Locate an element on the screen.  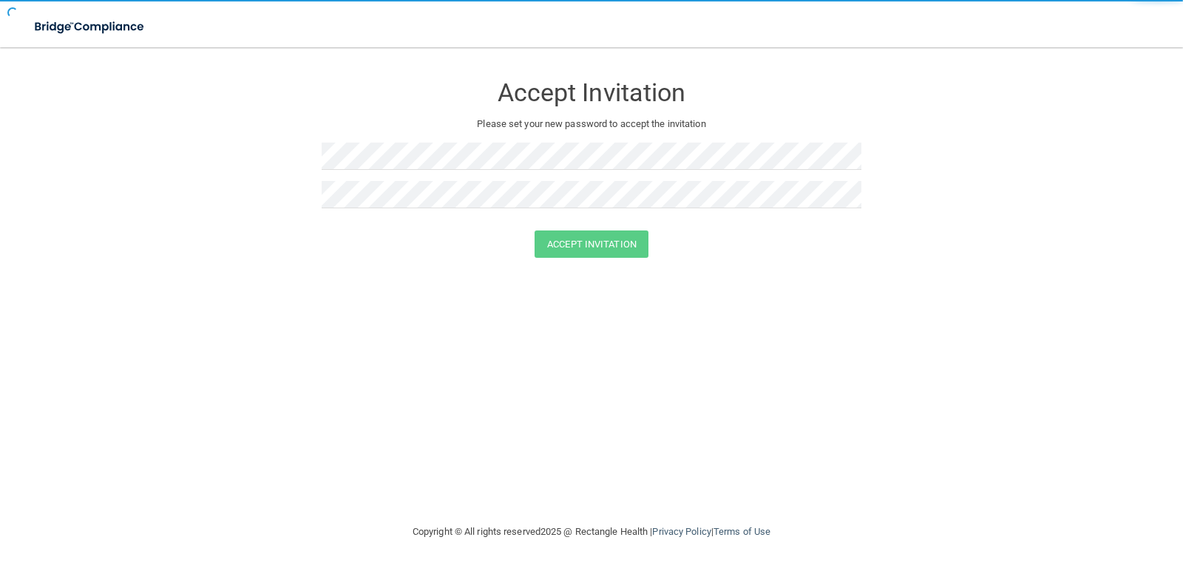
img: bridge_compliance_login_screen.278c3ca4.svg is located at coordinates (90, 27).